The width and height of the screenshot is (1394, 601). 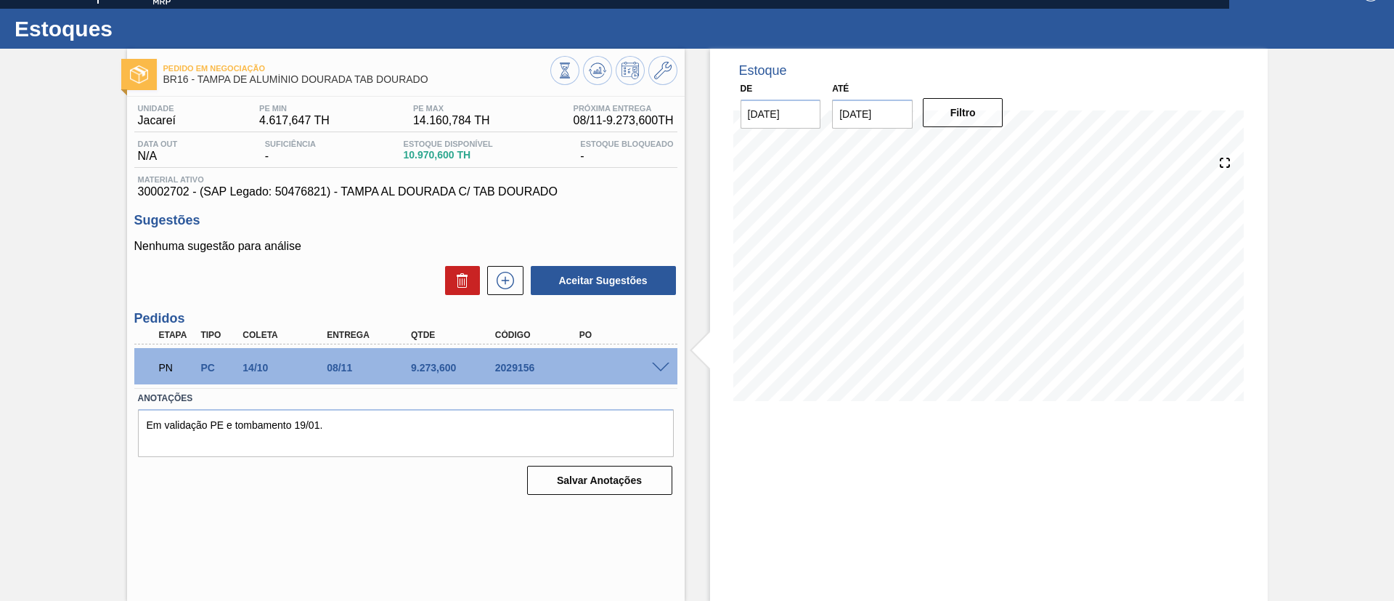 What do you see at coordinates (357, 79) in the screenshot?
I see `span: BR16 - TAMPA DE ALUMÍNIO DOURADA TAB DOURADO` at bounding box center [357, 79].